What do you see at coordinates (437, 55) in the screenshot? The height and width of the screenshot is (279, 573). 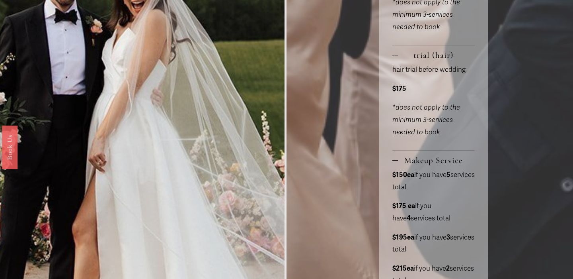 I see `span: trial (hair)` at bounding box center [437, 55].